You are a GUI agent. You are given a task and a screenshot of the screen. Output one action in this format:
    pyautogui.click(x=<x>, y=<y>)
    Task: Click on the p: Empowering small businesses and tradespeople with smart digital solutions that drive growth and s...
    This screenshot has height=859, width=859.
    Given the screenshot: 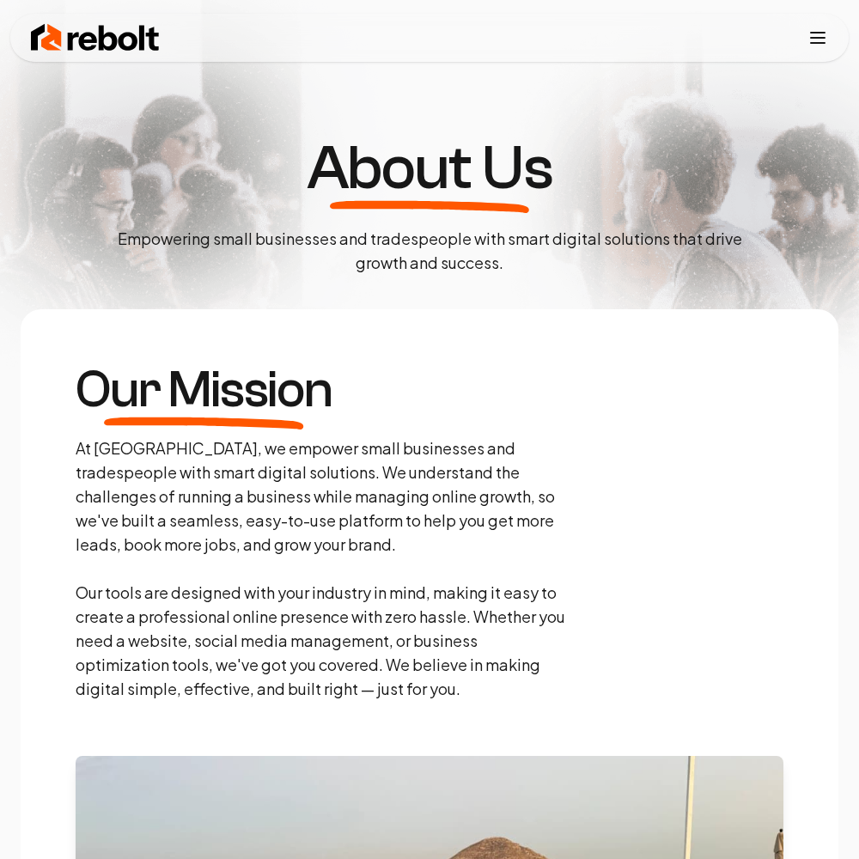 What is the action you would take?
    pyautogui.click(x=430, y=251)
    